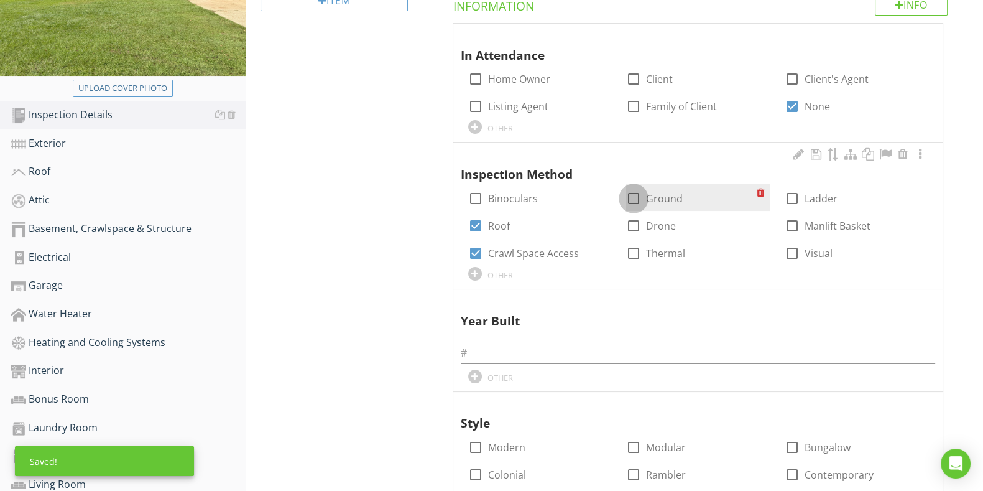 This screenshot has height=491, width=983. What do you see at coordinates (819, 253) in the screenshot?
I see `label: Visual` at bounding box center [819, 253].